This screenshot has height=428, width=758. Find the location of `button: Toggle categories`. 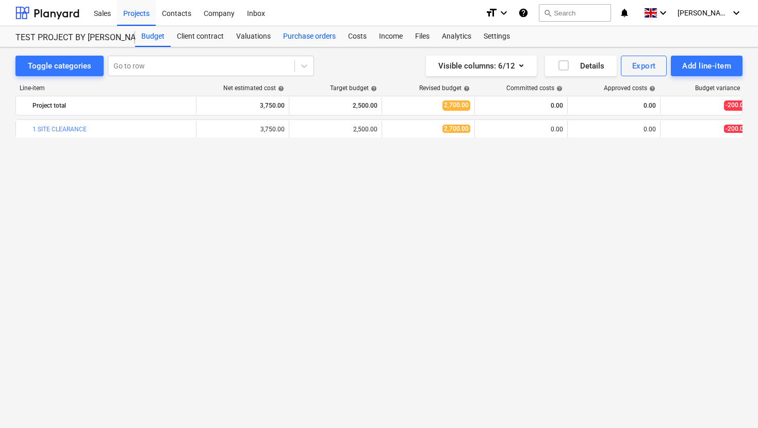

button: Toggle categories is located at coordinates (59, 66).